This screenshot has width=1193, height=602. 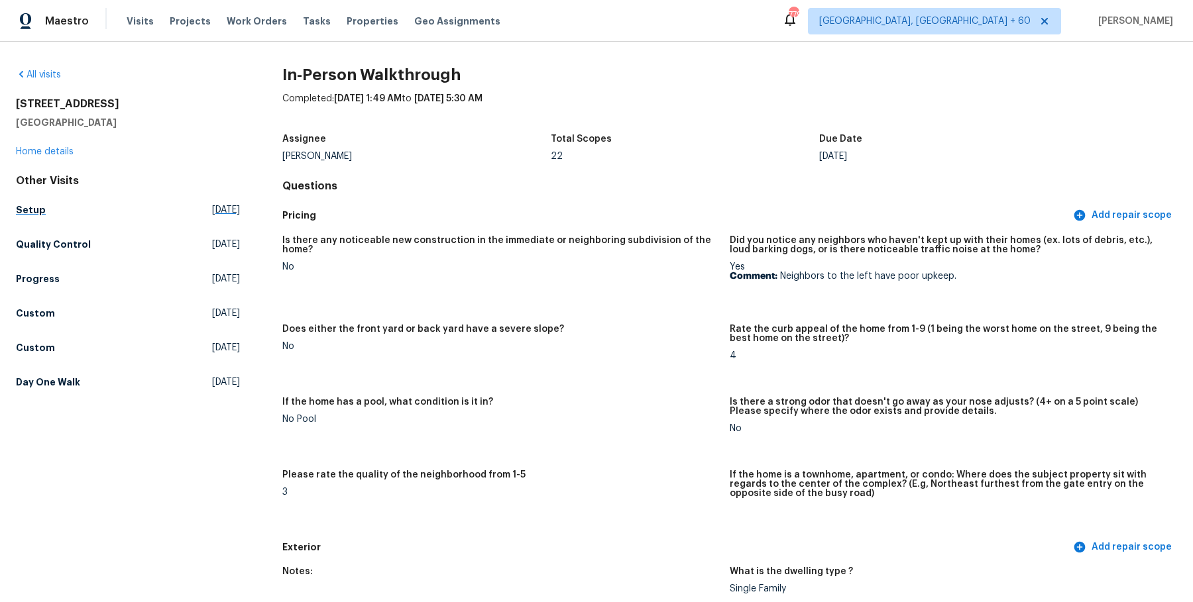 I want to click on h5: Setup, so click(x=30, y=210).